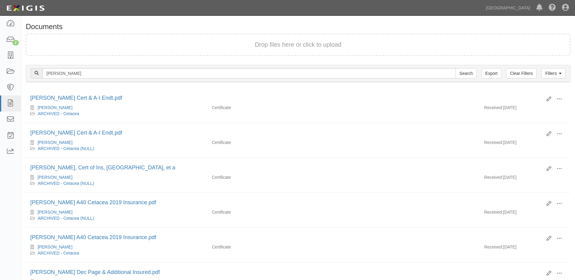 The height and width of the screenshot is (280, 575). What do you see at coordinates (553, 73) in the screenshot?
I see `a: Filters` at bounding box center [553, 73].